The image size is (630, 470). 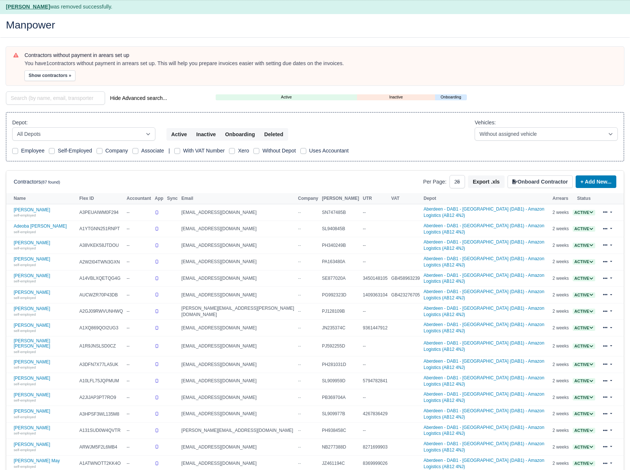 I want to click on a: + Add New..., so click(x=596, y=182).